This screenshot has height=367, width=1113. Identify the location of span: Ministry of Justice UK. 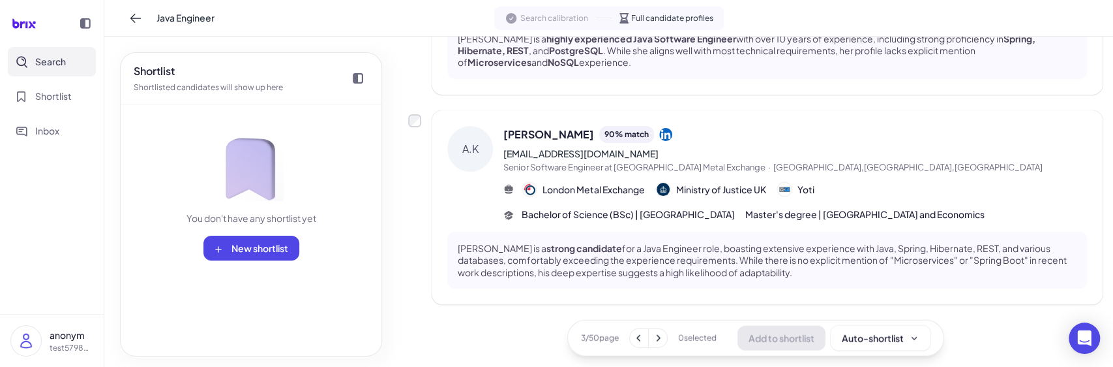
(721, 189).